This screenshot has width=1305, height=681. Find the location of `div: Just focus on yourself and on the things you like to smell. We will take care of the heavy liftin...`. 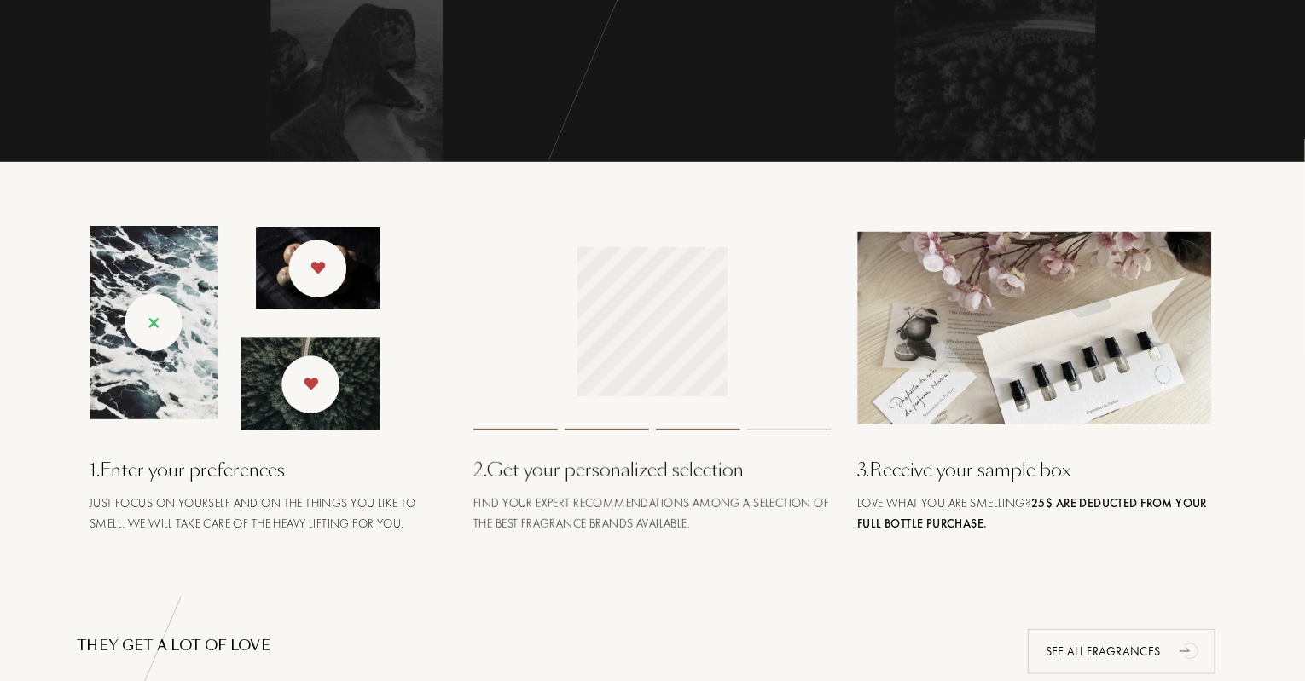

div: Just focus on yourself and on the things you like to smell. We will take care of the heavy liftin... is located at coordinates (269, 513).